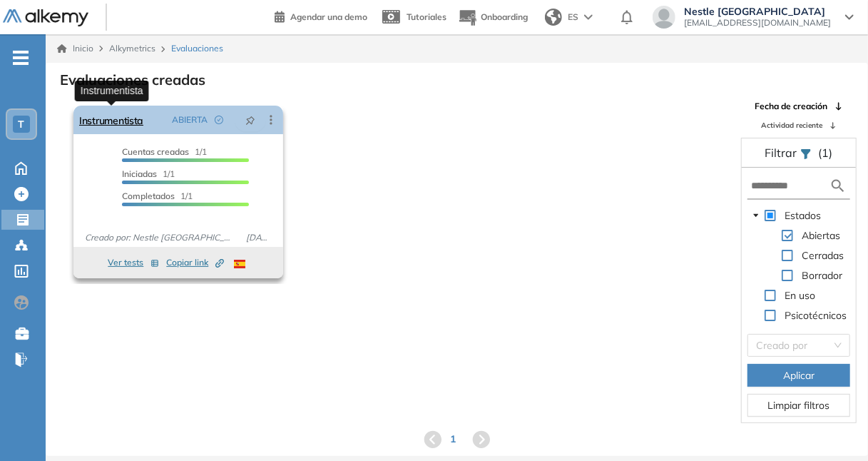 This screenshot has height=461, width=868. What do you see at coordinates (133, 262) in the screenshot?
I see `button: Ver tests` at bounding box center [133, 262].